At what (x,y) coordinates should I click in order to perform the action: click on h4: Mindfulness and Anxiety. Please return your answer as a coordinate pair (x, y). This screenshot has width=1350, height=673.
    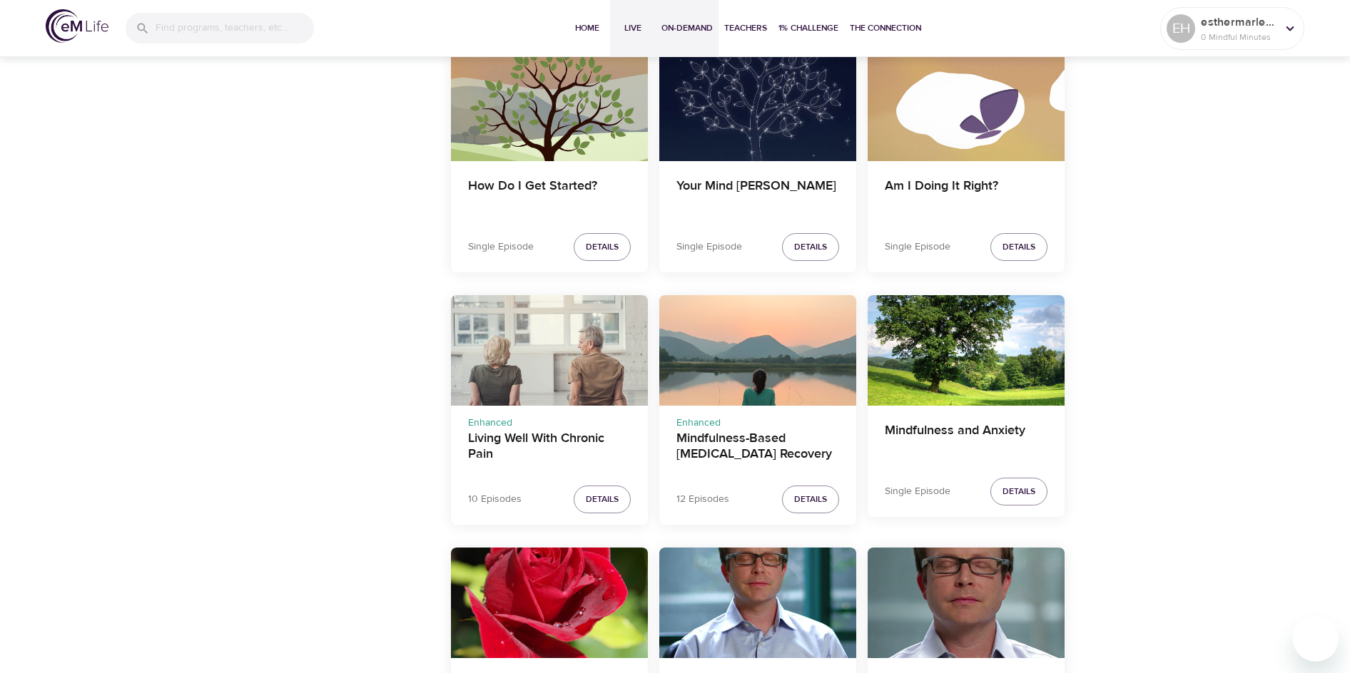
    Looking at the image, I should click on (966, 440).